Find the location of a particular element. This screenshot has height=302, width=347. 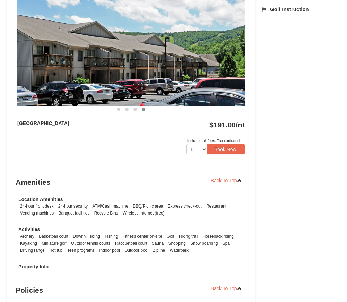

li: ATM/Cash machine is located at coordinates (110, 206).